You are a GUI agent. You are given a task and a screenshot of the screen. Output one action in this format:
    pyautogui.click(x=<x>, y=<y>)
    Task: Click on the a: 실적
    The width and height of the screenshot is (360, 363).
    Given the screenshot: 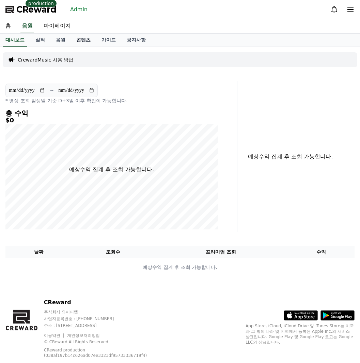 What is the action you would take?
    pyautogui.click(x=40, y=40)
    